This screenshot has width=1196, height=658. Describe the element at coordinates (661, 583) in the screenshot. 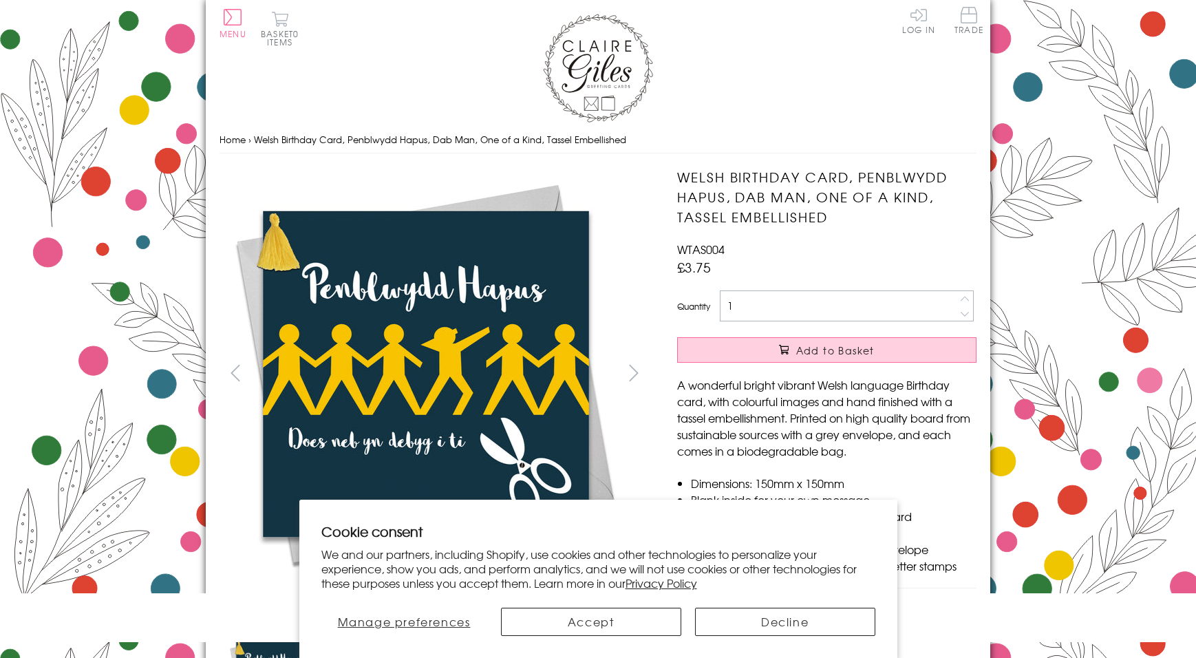

I see `a: Privacy Policy` at that location.